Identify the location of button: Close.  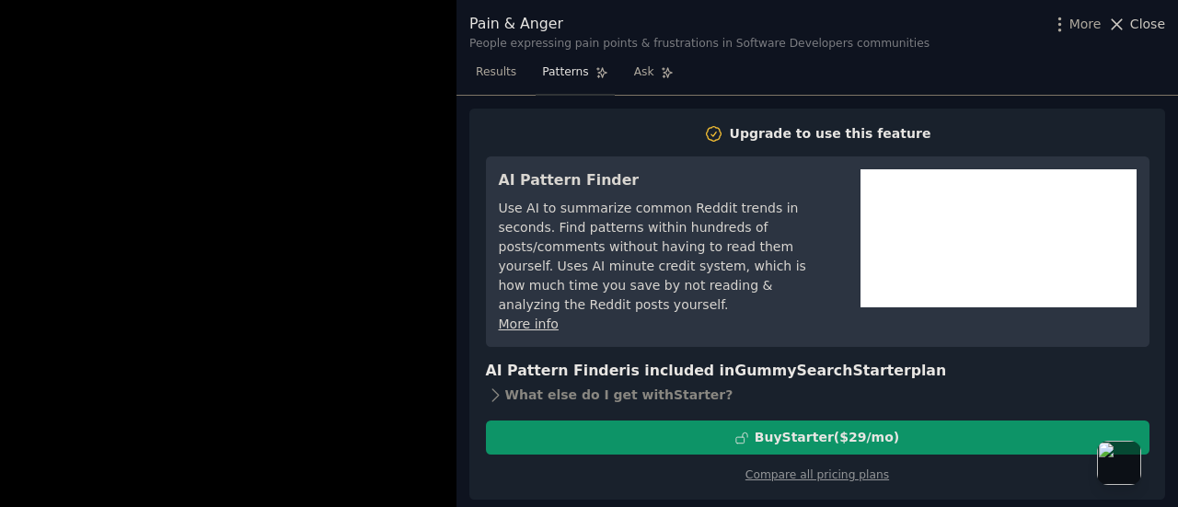
(1136, 24).